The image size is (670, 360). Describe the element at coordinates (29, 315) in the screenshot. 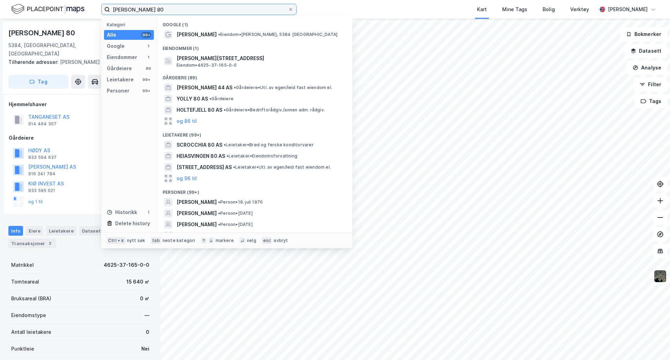

I see `div: Eiendomstype` at that location.